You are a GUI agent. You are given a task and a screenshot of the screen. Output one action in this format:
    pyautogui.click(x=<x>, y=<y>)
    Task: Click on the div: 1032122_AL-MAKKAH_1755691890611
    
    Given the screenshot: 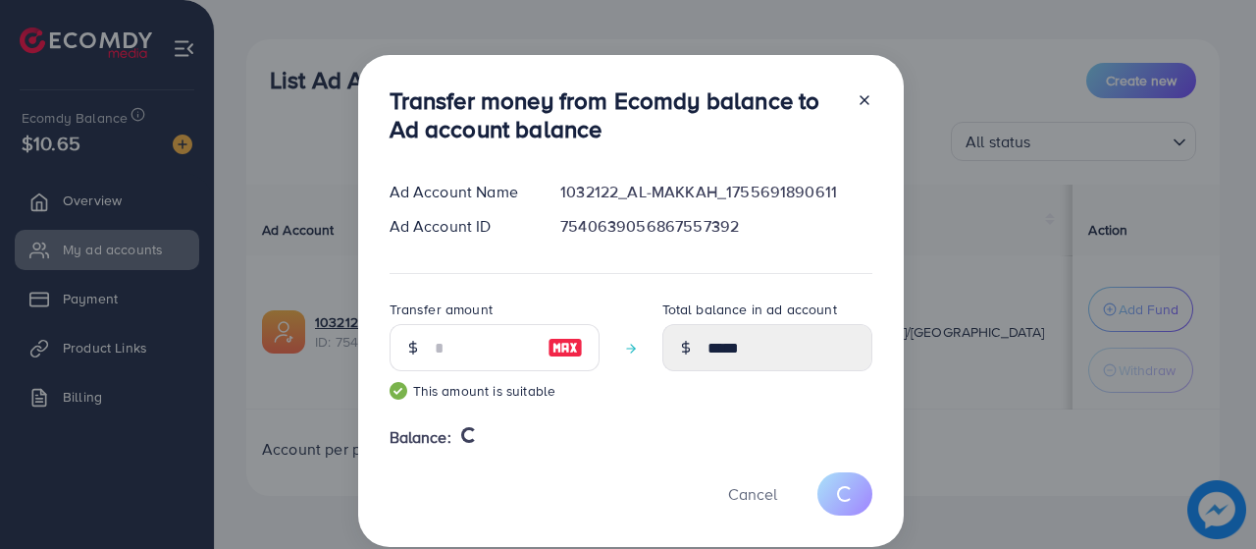 What is the action you would take?
    pyautogui.click(x=716, y=191)
    